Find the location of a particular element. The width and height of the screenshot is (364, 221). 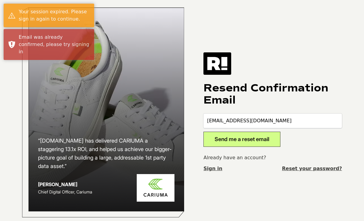

div: Email was already confirmed, please try signing in is located at coordinates (54, 44).